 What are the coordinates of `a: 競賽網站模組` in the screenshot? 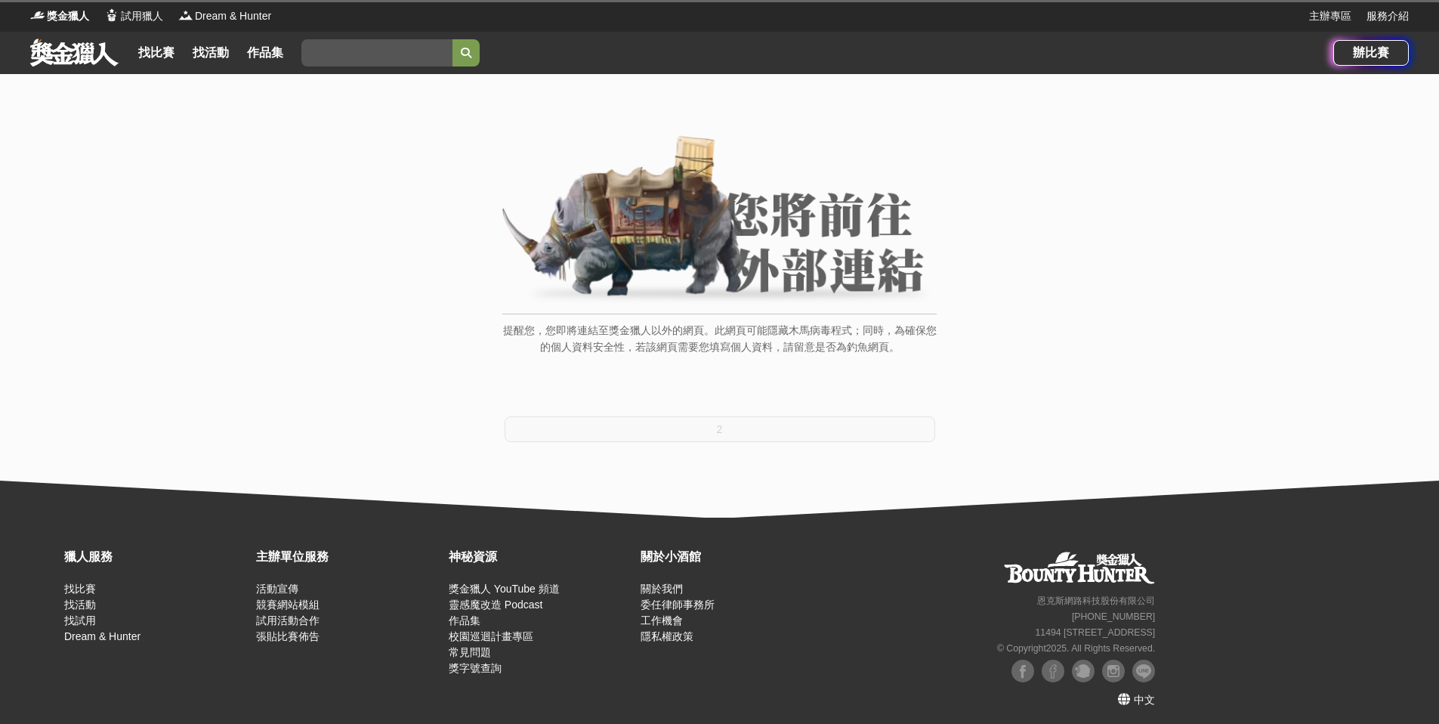 It's located at (288, 604).